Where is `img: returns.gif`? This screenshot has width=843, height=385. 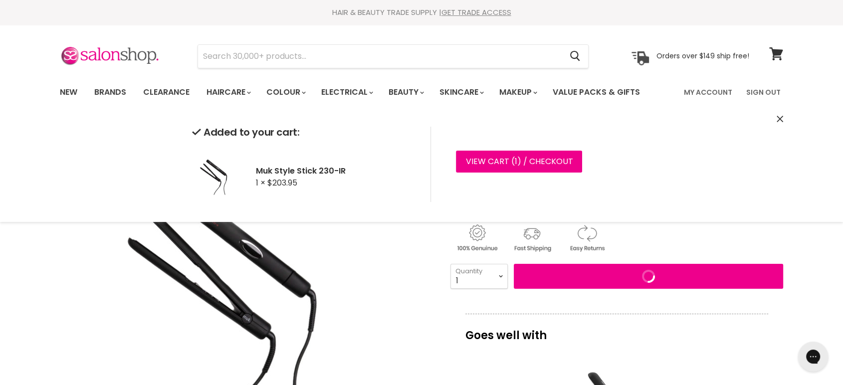 img: returns.gif is located at coordinates (587, 238).